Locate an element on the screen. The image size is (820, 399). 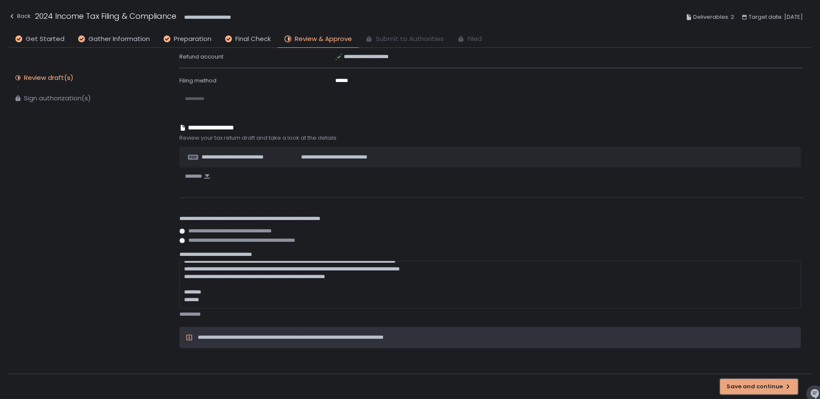
span: Gather Information is located at coordinates (119, 39).